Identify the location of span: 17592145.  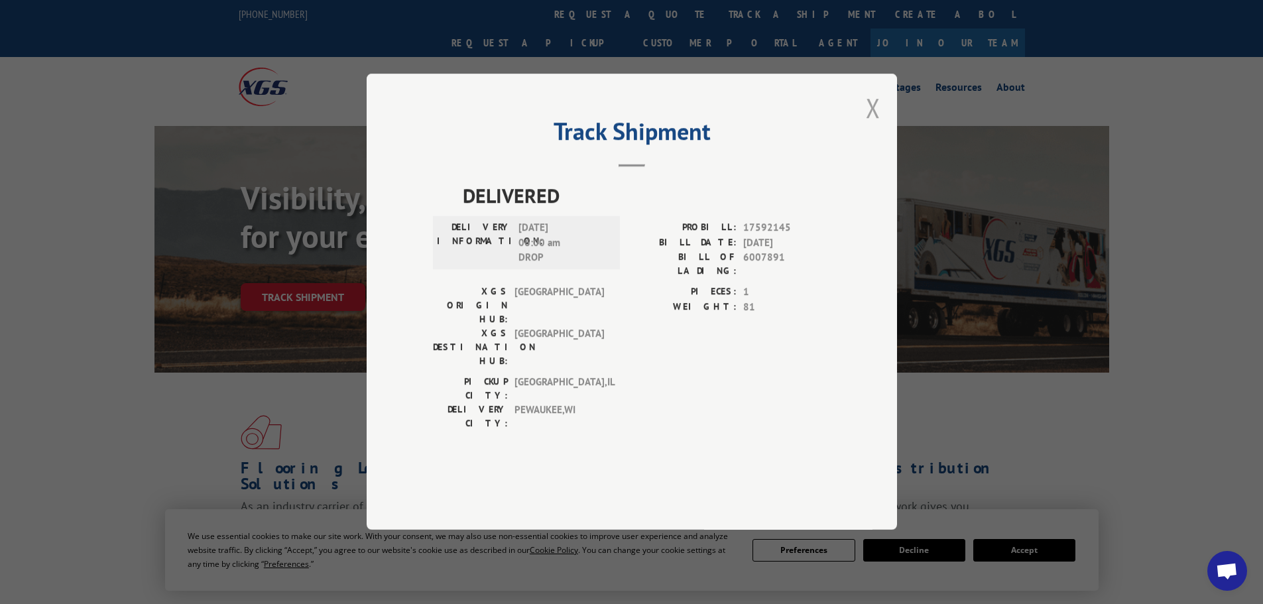
(787, 228).